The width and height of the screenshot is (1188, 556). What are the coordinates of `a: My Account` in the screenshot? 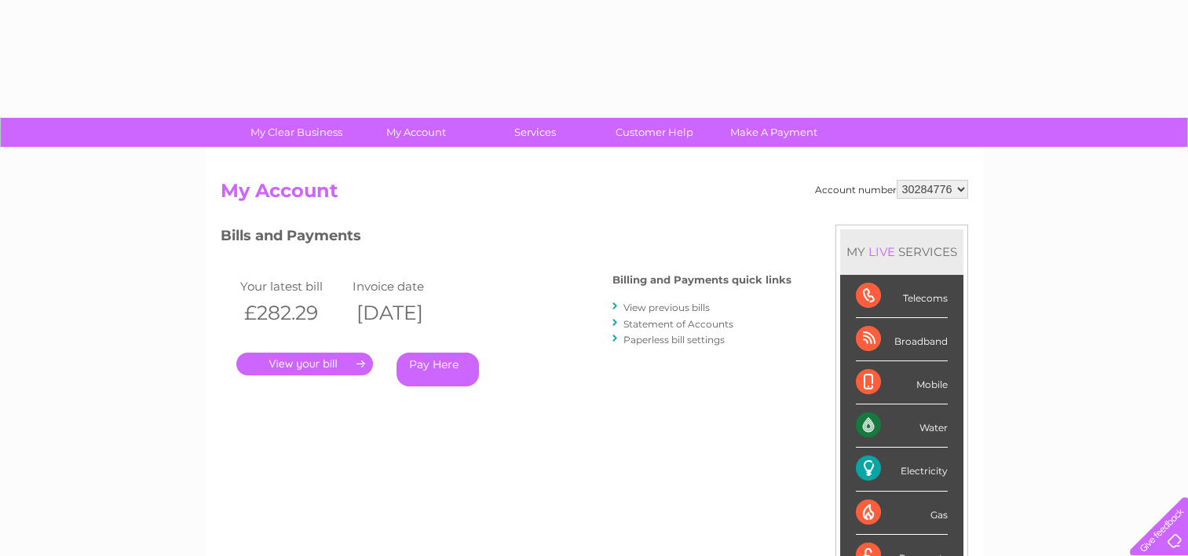 It's located at (415, 132).